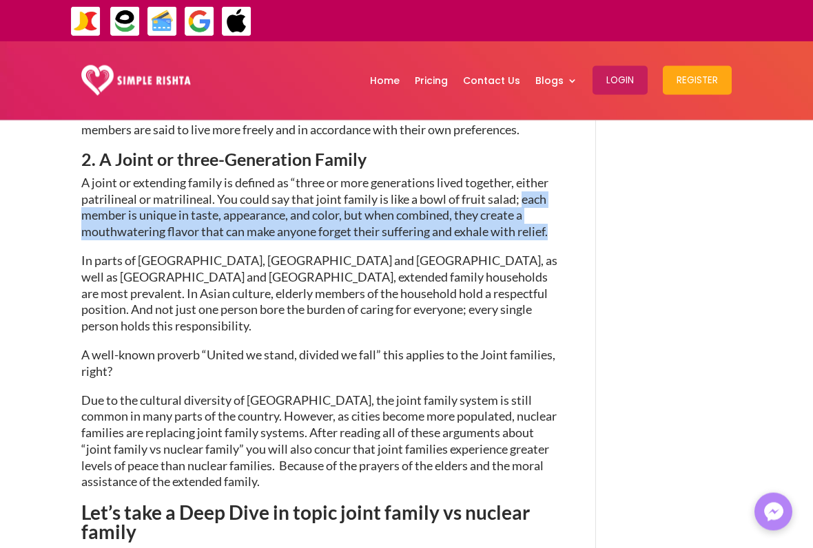 The image size is (813, 548). What do you see at coordinates (125, 21) in the screenshot?
I see `img: EasyPaisa-icon` at bounding box center [125, 21].